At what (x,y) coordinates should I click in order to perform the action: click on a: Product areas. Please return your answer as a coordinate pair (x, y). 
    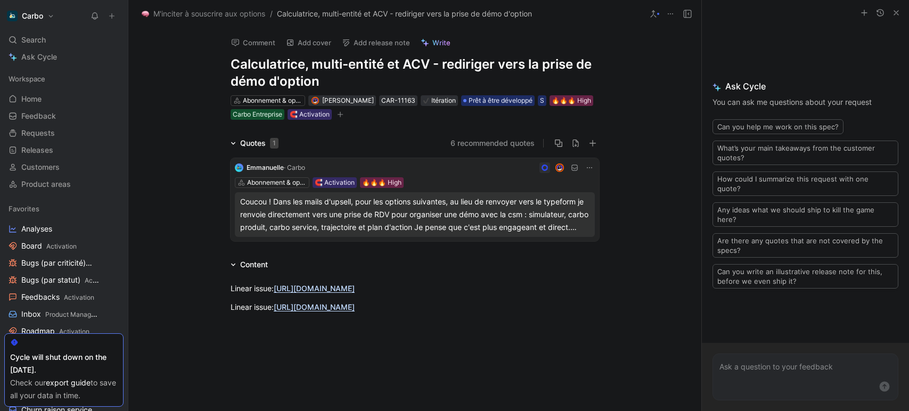
    Looking at the image, I should click on (64, 184).